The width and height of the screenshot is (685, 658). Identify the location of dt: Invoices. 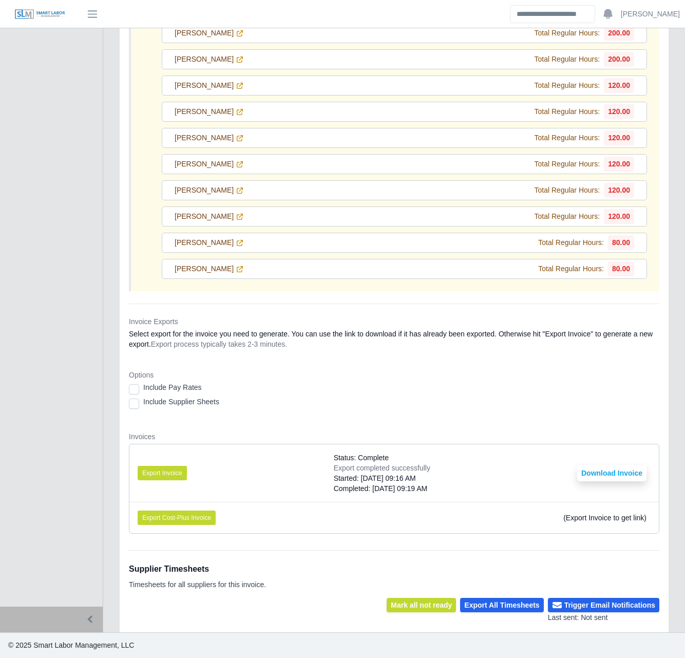
(394, 436).